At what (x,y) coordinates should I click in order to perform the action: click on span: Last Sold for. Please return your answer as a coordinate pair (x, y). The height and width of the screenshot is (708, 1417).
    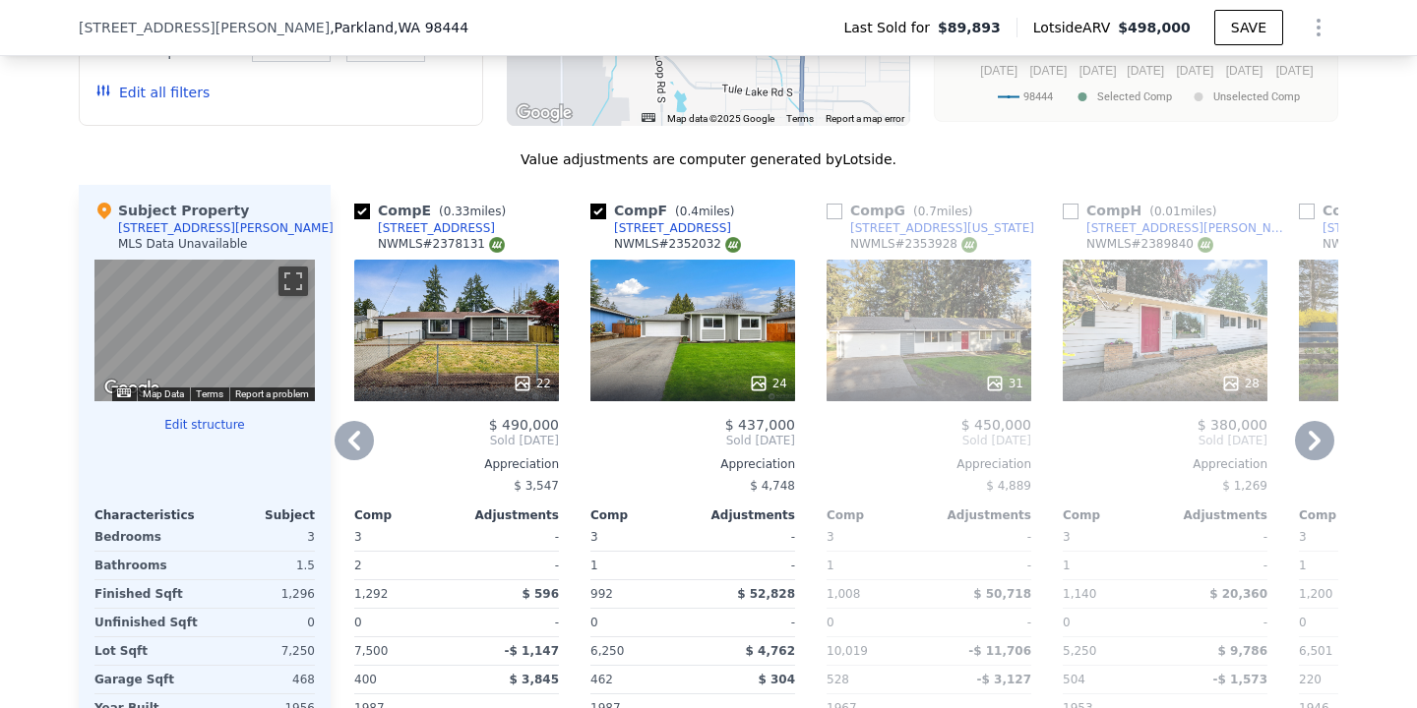
    Looking at the image, I should click on (890, 28).